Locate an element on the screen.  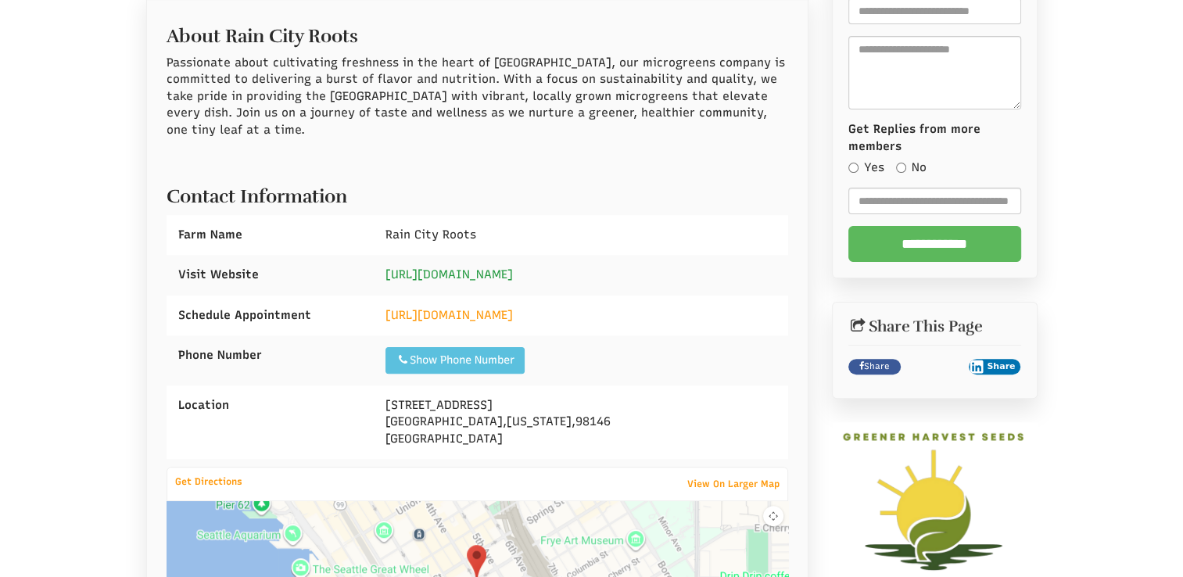
h2: About Rain City Roots is located at coordinates (478, 32).